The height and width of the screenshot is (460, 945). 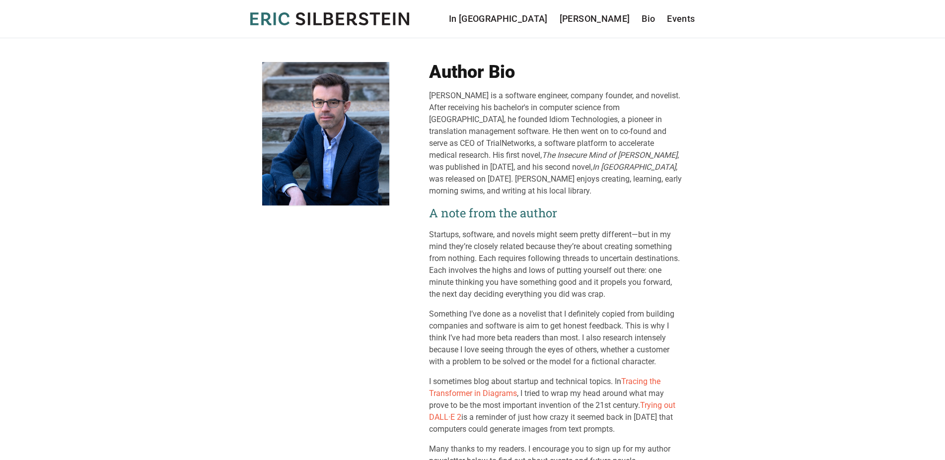 I want to click on a: Events, so click(x=681, y=19).